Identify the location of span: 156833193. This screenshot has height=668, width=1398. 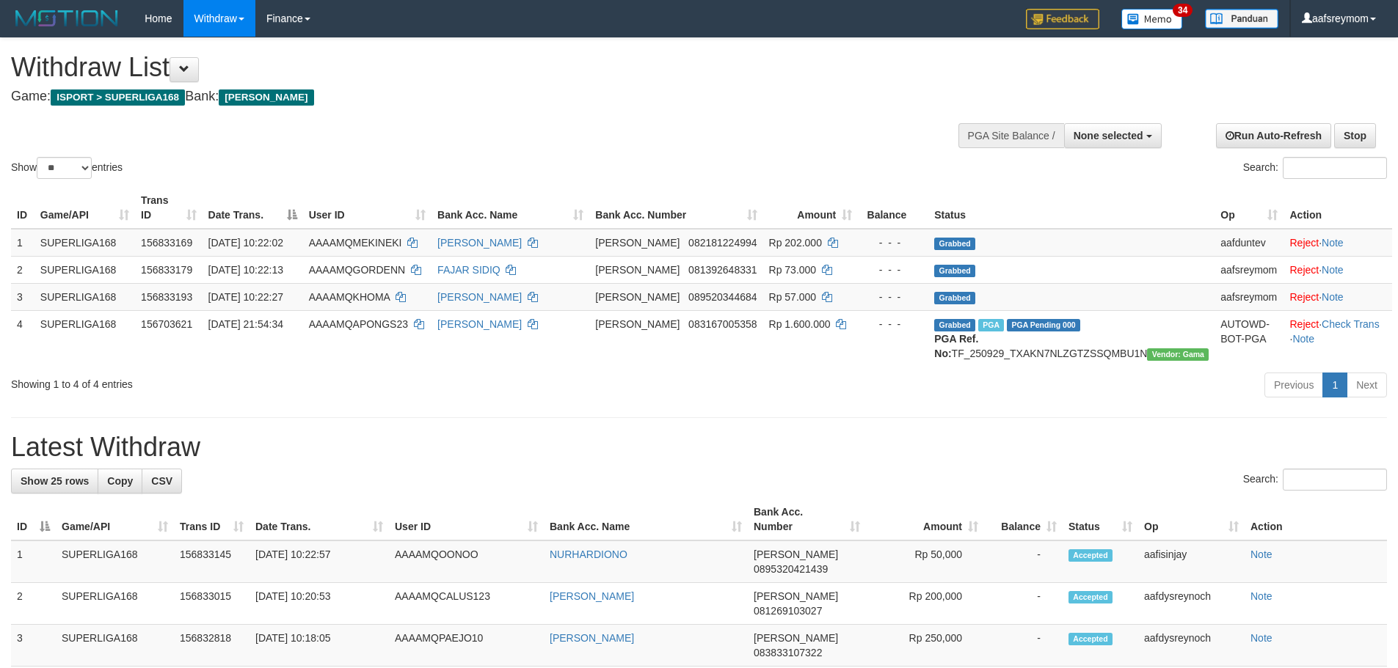
(167, 297).